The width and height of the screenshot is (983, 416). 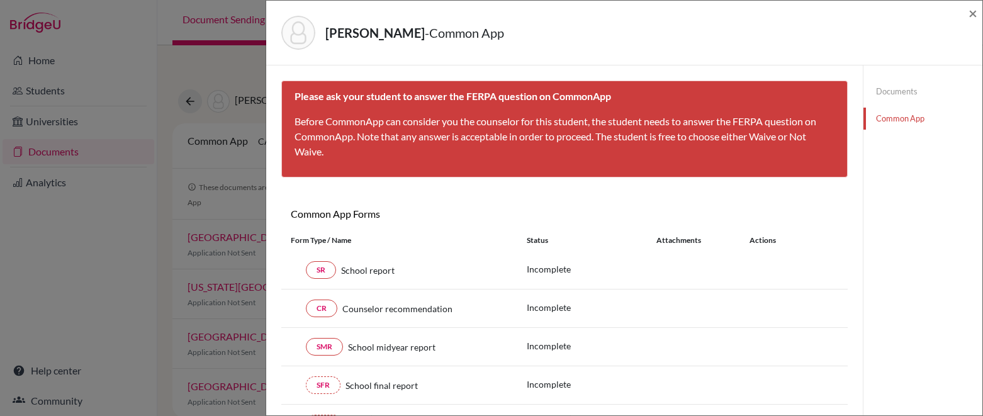 What do you see at coordinates (922, 118) in the screenshot?
I see `a: Common App` at bounding box center [922, 118].